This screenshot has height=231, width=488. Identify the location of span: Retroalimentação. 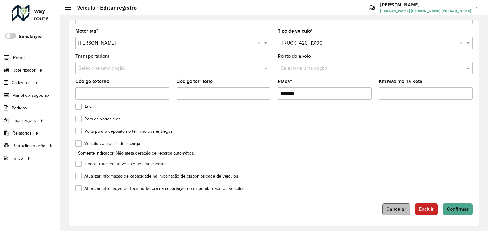
(29, 145).